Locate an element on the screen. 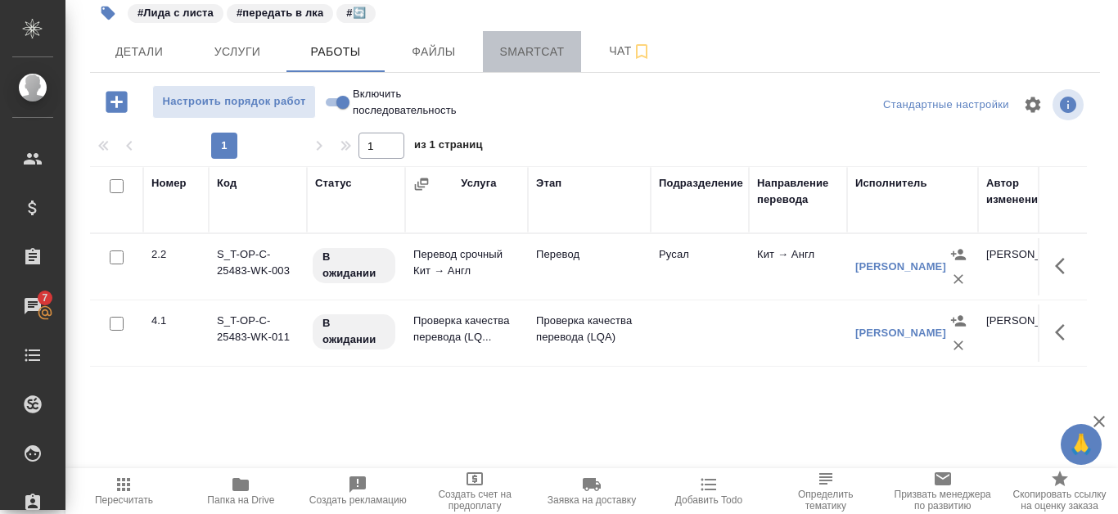 The width and height of the screenshot is (1118, 514). span: Пересчитать is located at coordinates (124, 500).